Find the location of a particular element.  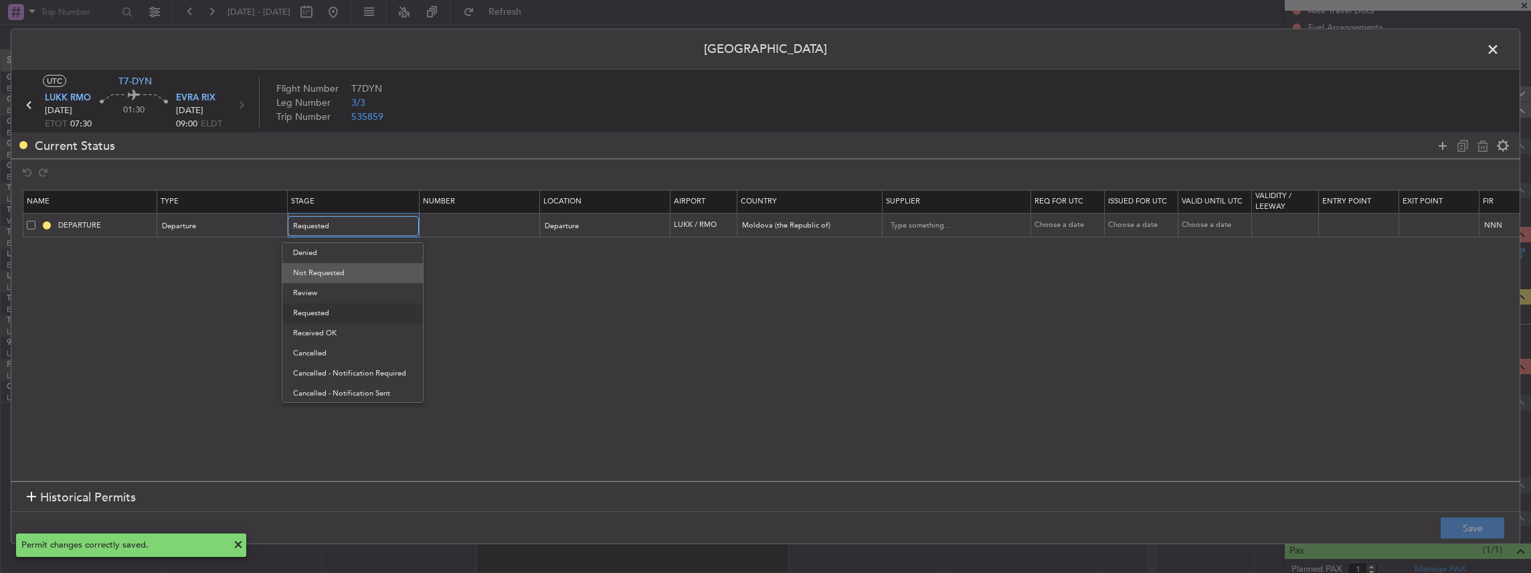

span: Cancelled is located at coordinates (353, 353).